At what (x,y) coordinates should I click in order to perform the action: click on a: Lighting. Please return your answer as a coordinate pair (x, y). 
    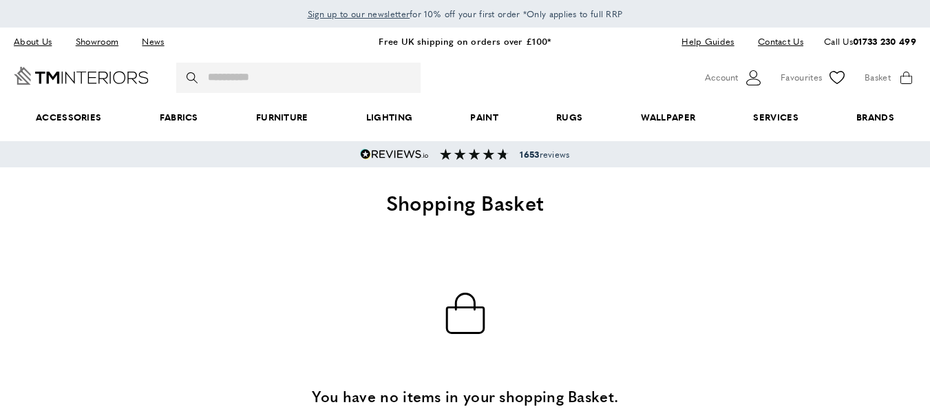
    Looking at the image, I should click on (390, 117).